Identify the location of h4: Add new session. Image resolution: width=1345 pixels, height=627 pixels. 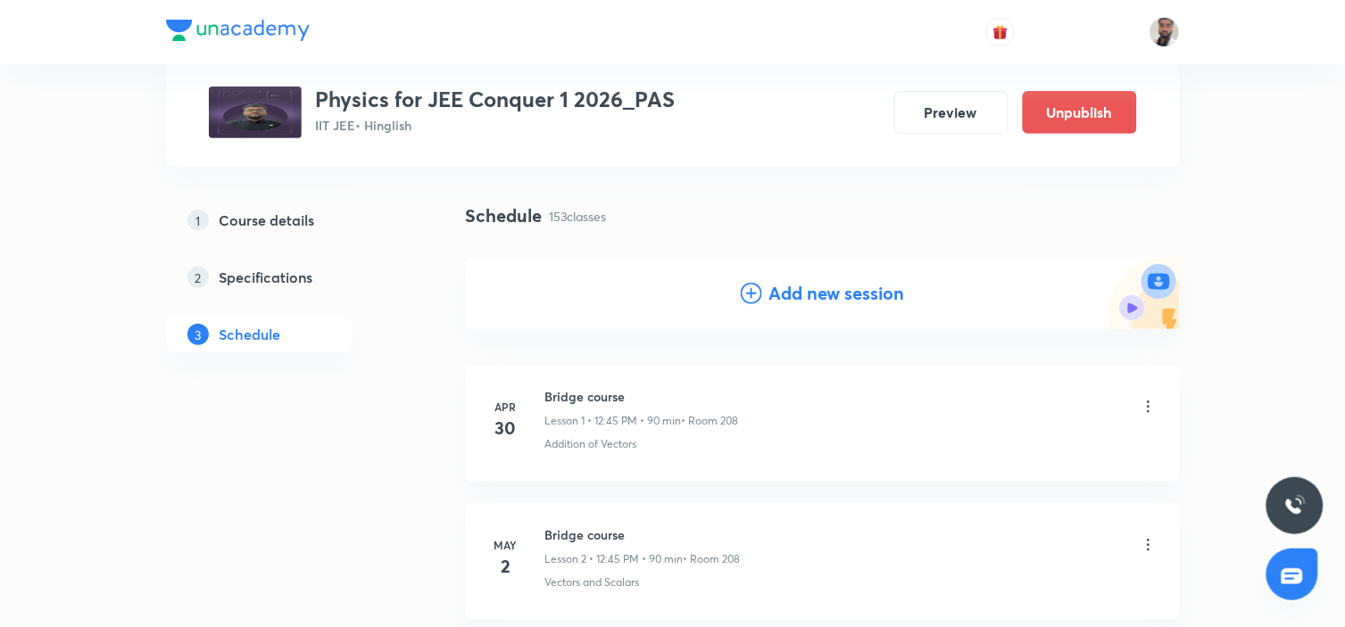
(837, 294).